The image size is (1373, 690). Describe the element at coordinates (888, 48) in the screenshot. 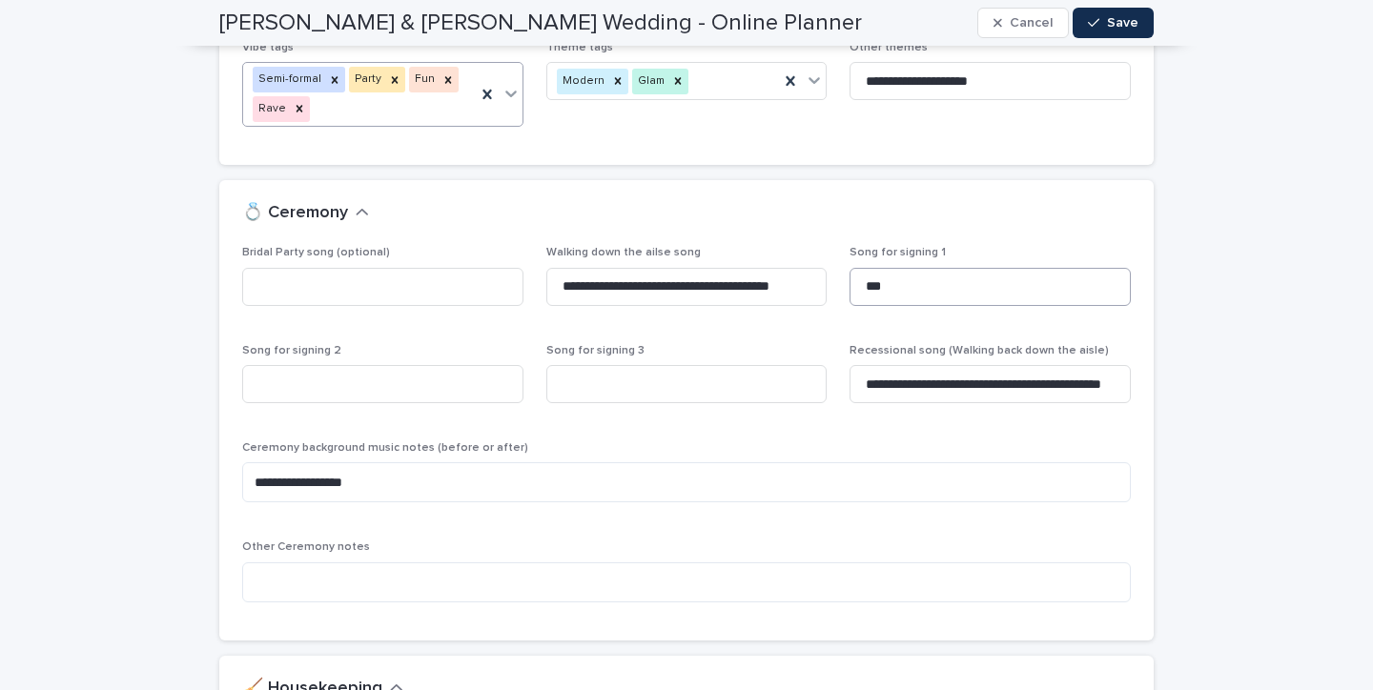

I see `span: Other themes` at that location.